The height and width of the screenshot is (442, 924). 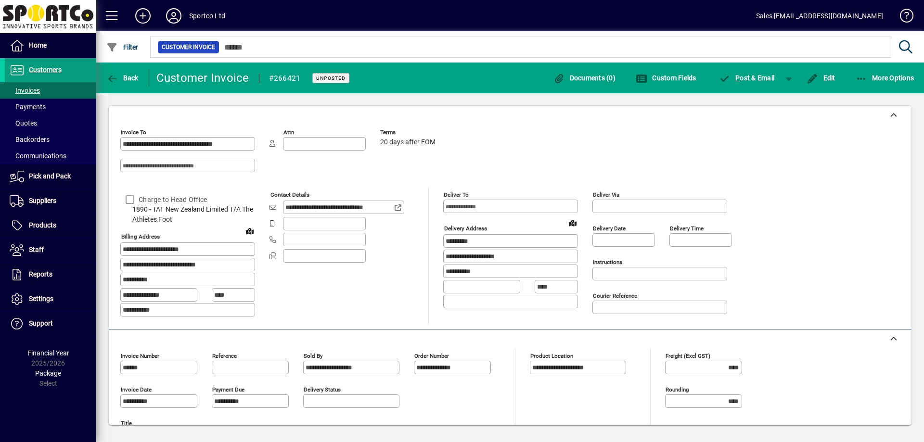 What do you see at coordinates (45, 70) in the screenshot?
I see `span: Customers` at bounding box center [45, 70].